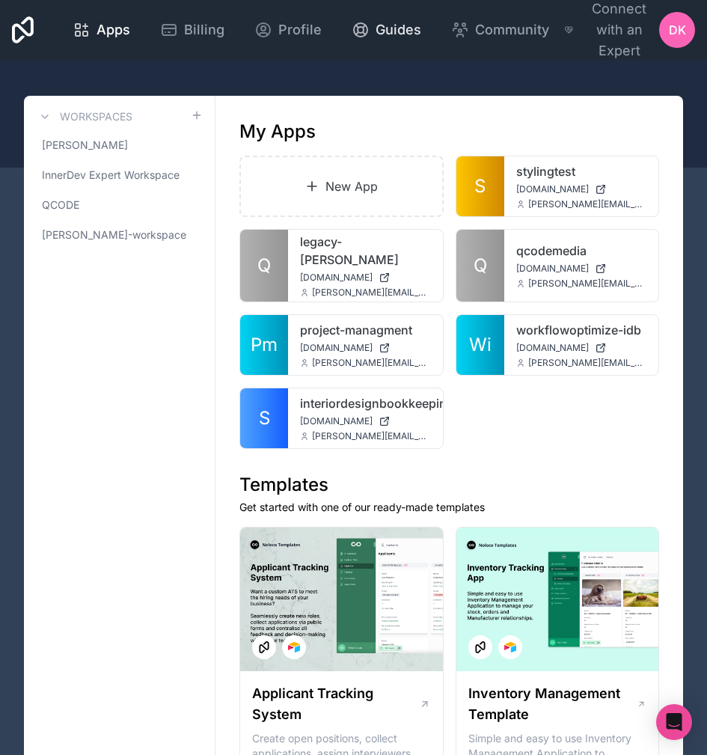 The image size is (707, 755). Describe the element at coordinates (192, 30) in the screenshot. I see `a: Billing` at that location.